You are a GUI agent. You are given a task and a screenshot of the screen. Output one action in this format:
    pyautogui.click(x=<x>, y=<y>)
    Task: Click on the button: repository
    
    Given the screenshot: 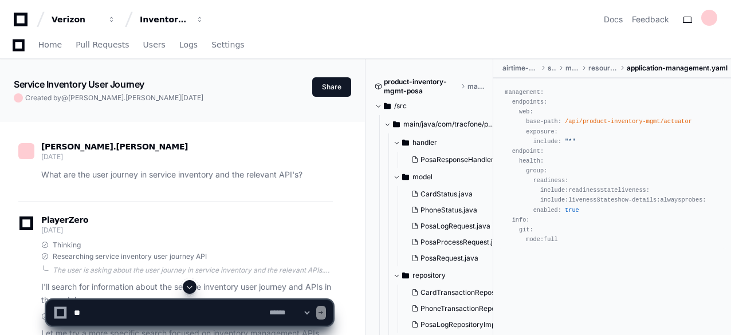 What is the action you would take?
    pyautogui.click(x=448, y=276)
    